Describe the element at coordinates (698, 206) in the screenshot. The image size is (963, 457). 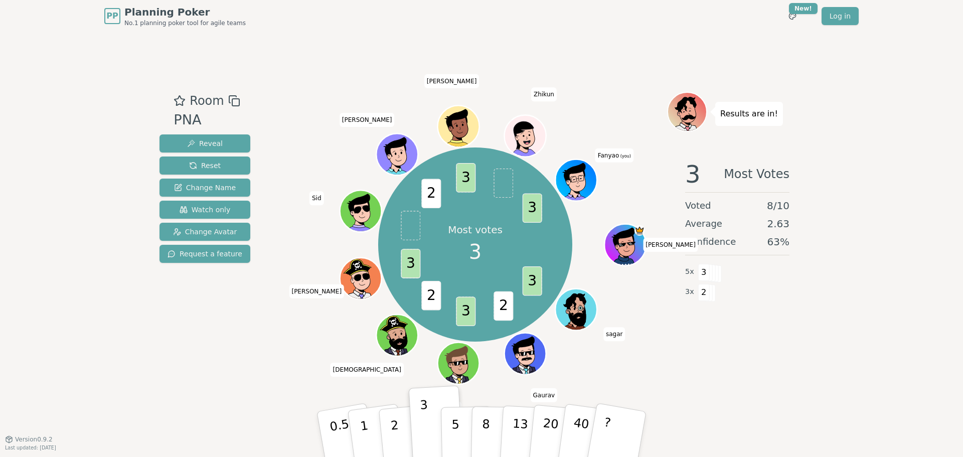
I see `span: Voted` at that location.